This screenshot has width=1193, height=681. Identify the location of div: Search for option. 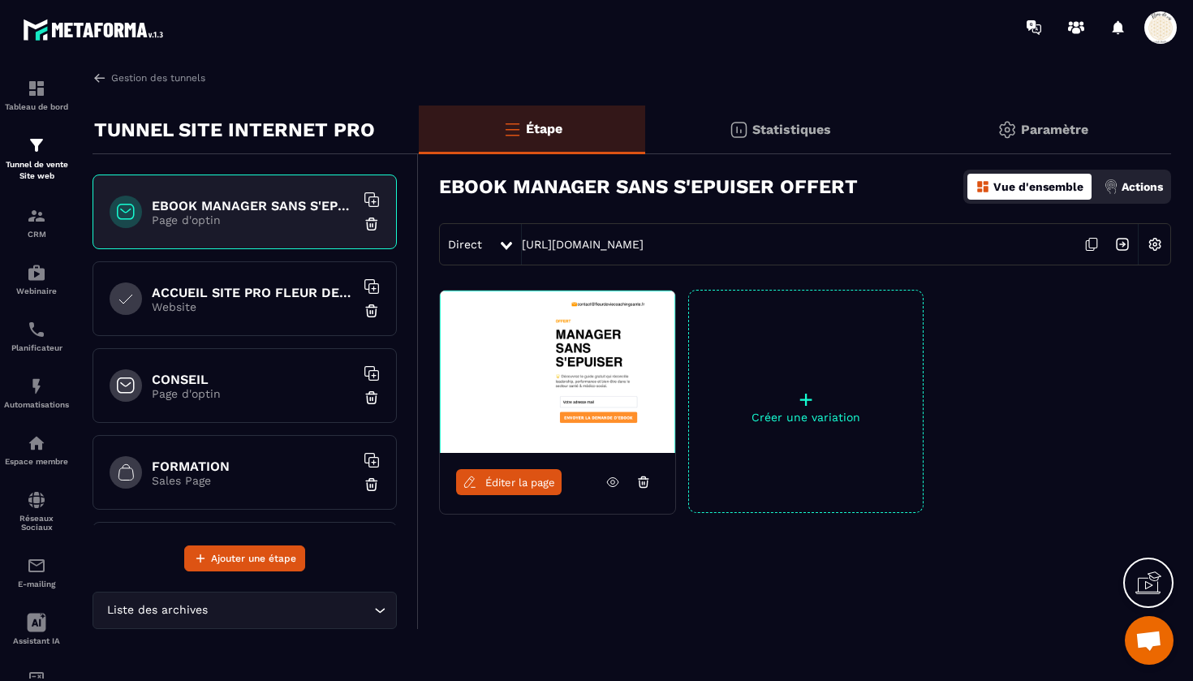
(244, 610).